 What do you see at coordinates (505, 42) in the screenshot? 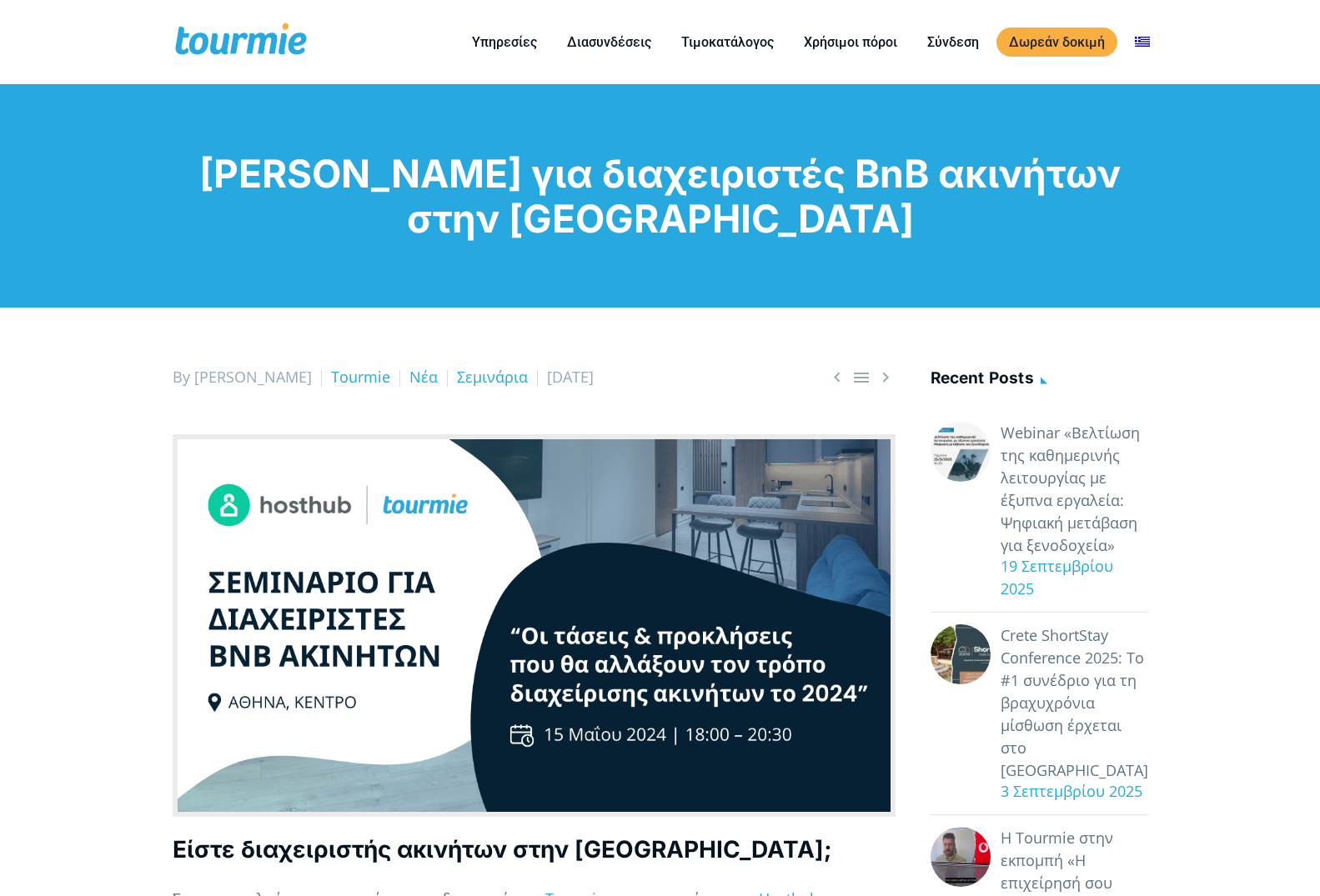
I see `a: Υπηρεσίες` at bounding box center [505, 42].